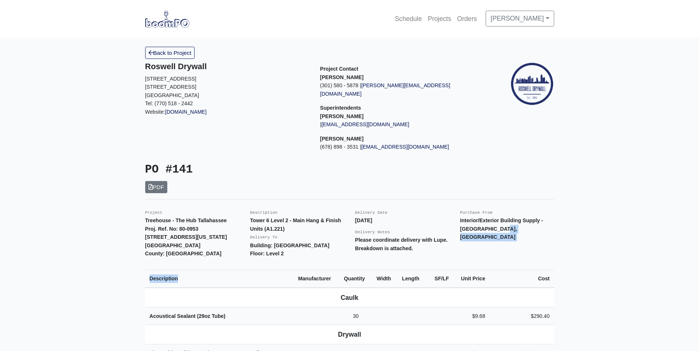 The image size is (699, 351). What do you see at coordinates (350, 298) in the screenshot?
I see `b: Caulk` at bounding box center [350, 298].